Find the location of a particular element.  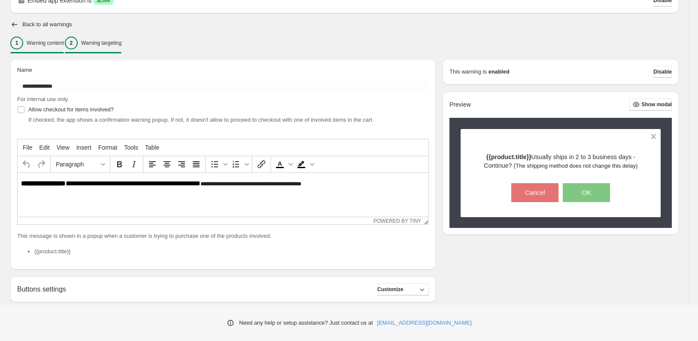

button: Insert/edit link is located at coordinates (262, 164).